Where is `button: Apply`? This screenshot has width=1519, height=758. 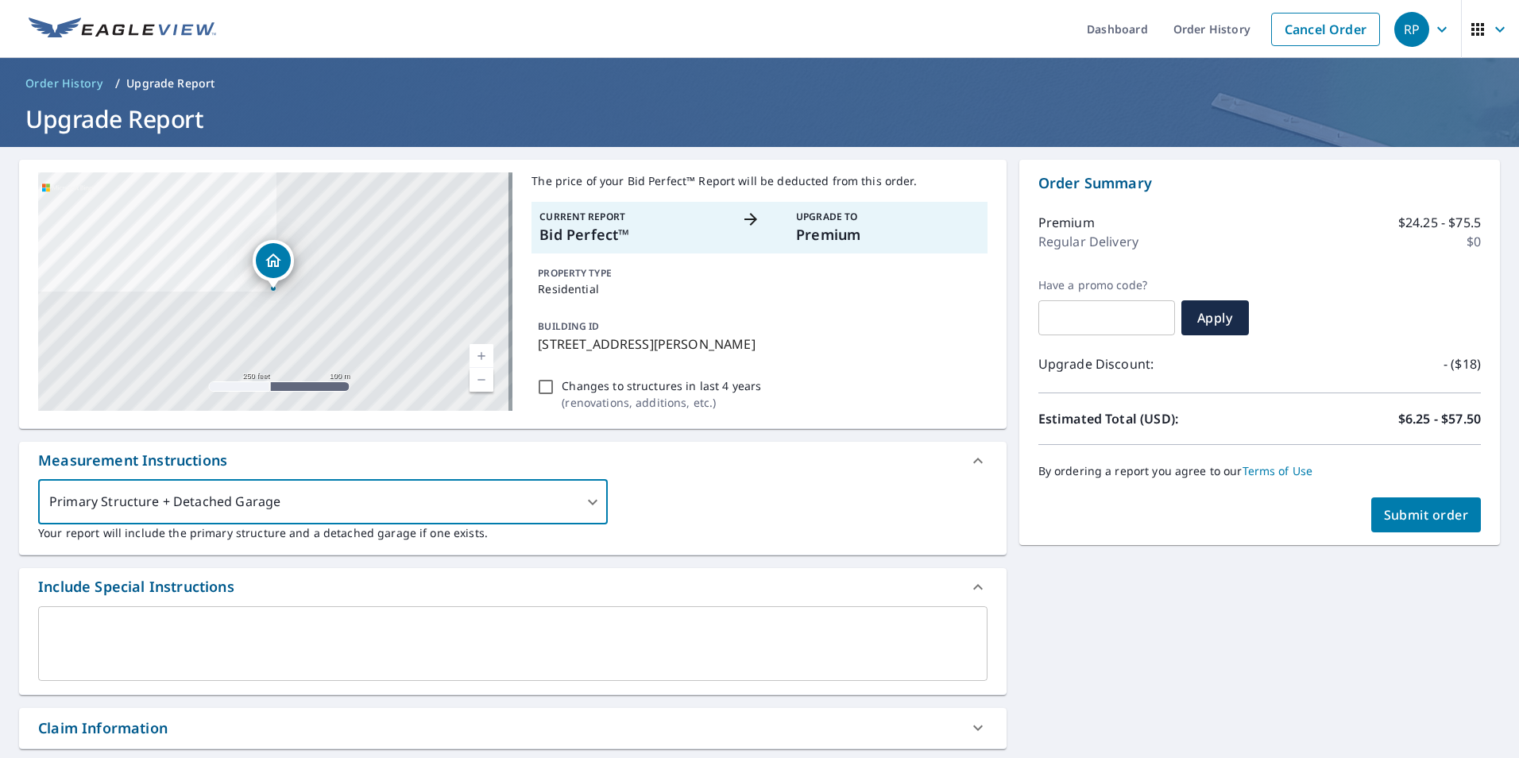 button: Apply is located at coordinates (1215, 318).